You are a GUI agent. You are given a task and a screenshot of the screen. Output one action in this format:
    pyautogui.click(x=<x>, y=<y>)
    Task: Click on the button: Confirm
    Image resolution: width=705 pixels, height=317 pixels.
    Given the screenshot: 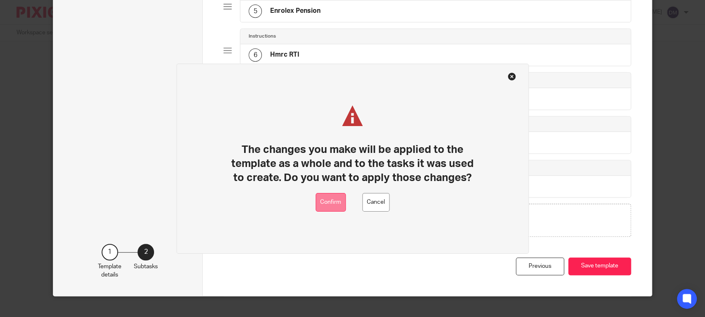 What is the action you would take?
    pyautogui.click(x=331, y=202)
    